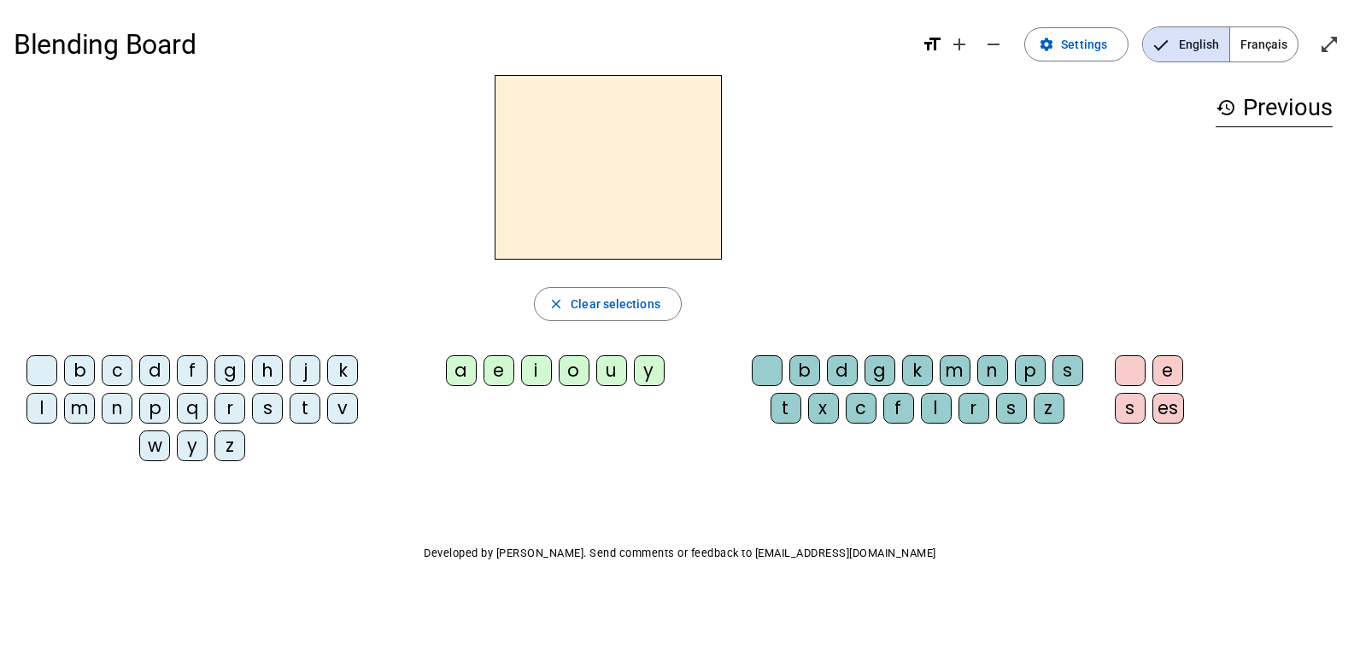 This screenshot has height=661, width=1360. Describe the element at coordinates (612, 371) in the screenshot. I see `div: u` at that location.